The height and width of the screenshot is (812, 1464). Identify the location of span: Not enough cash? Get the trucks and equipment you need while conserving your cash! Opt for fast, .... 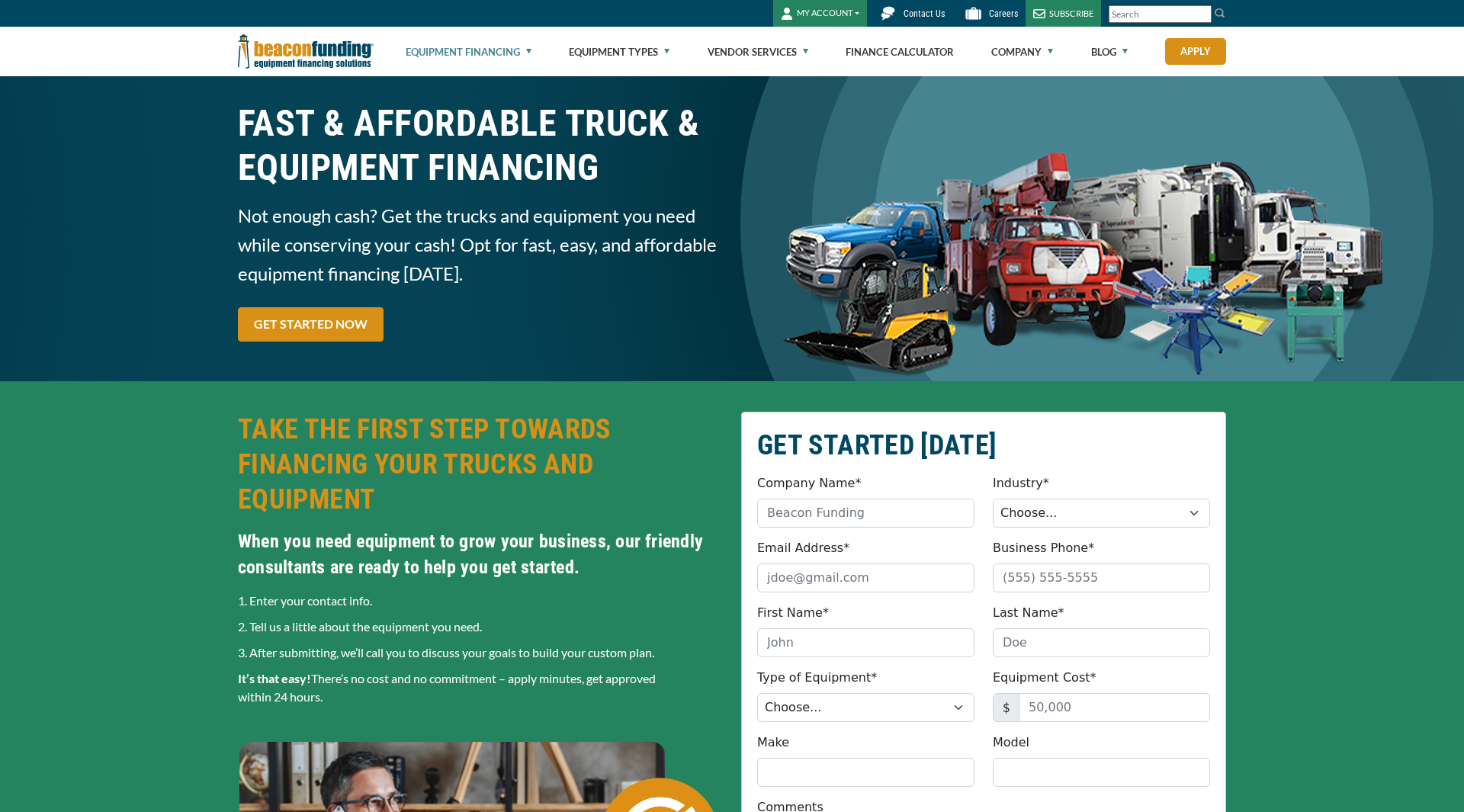
(481, 245).